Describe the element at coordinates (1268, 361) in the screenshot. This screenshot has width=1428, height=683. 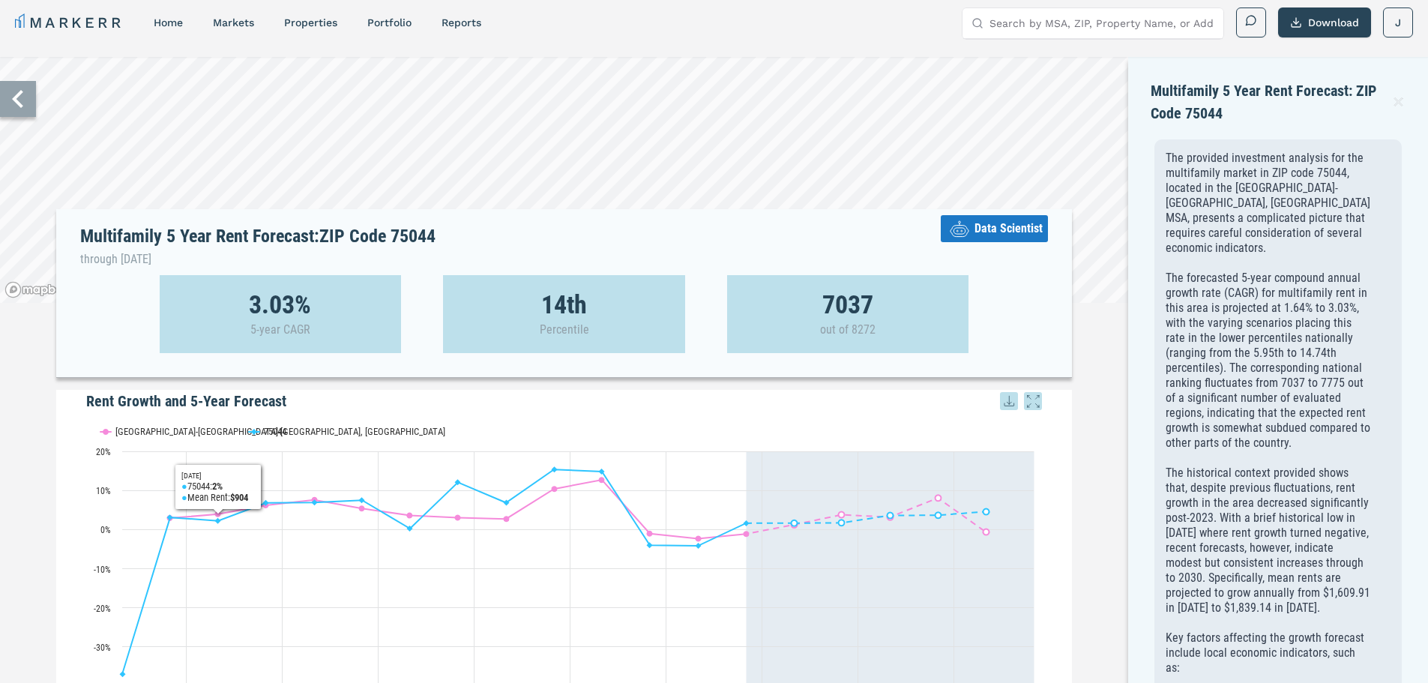
I see `p: The forecasted 5-year compound annual growth rate (CAGR) for multifamily rent in this area is pro...` at that location.